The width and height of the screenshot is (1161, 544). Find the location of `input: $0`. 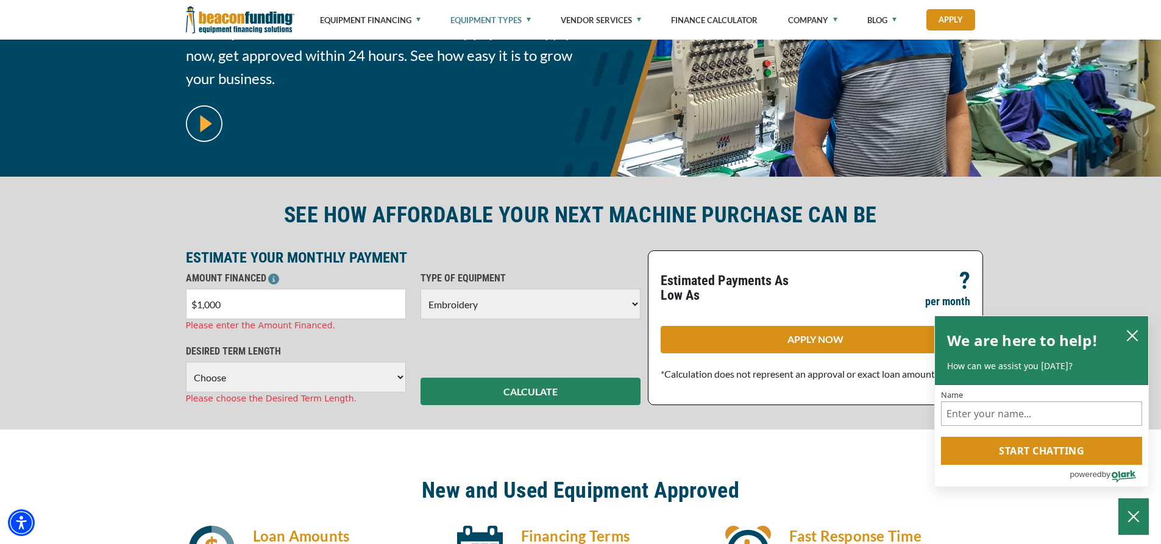

input: $0 is located at coordinates (296, 304).